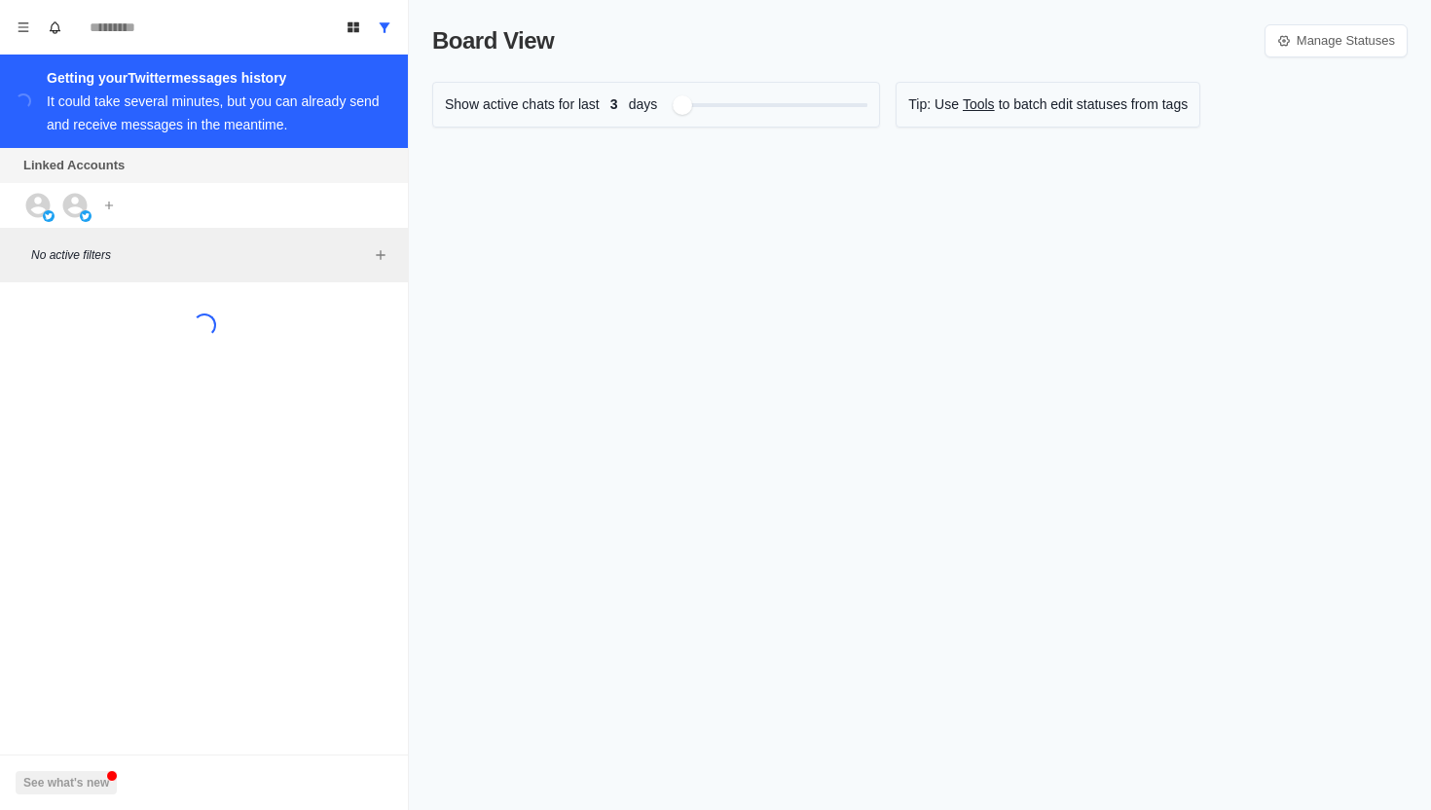  Describe the element at coordinates (353, 27) in the screenshot. I see `button: Board View` at that location.